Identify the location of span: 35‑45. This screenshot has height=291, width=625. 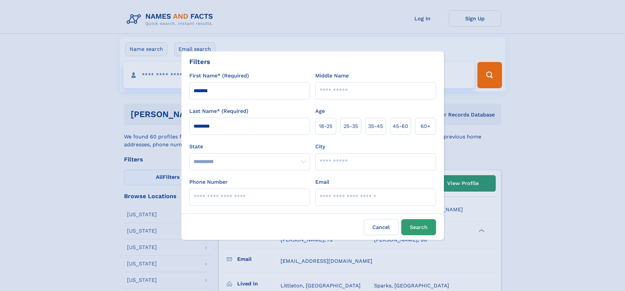
(375, 126).